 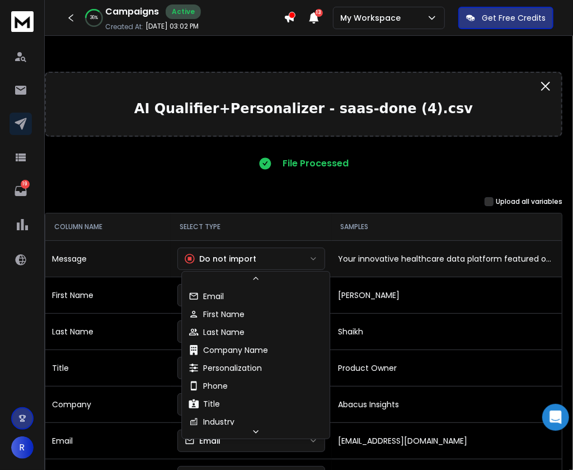 I want to click on td: Title, so click(x=108, y=367).